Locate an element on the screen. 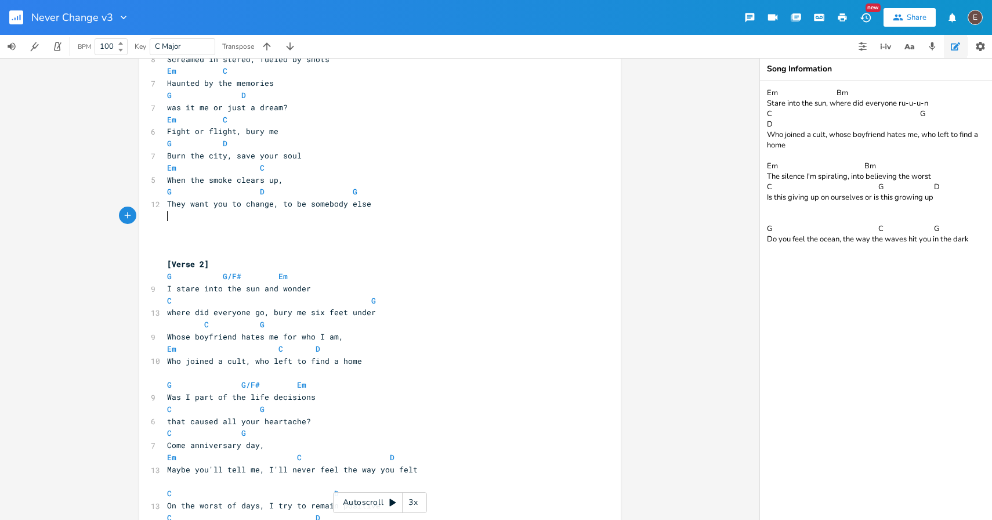 This screenshot has height=520, width=992. span: Come anniversary day, is located at coordinates (216, 445).